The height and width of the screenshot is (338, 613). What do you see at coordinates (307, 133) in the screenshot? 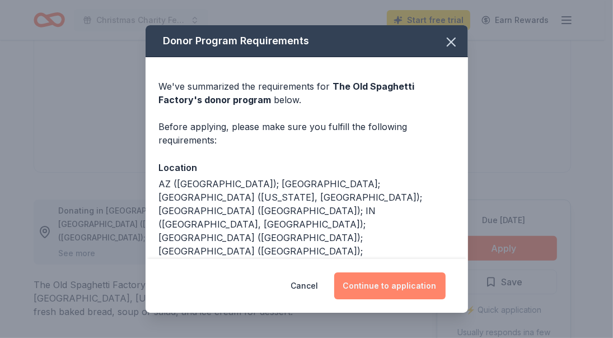
I see `div: Before applying, please make sure you fulfill the following requirements:` at bounding box center [307, 133].